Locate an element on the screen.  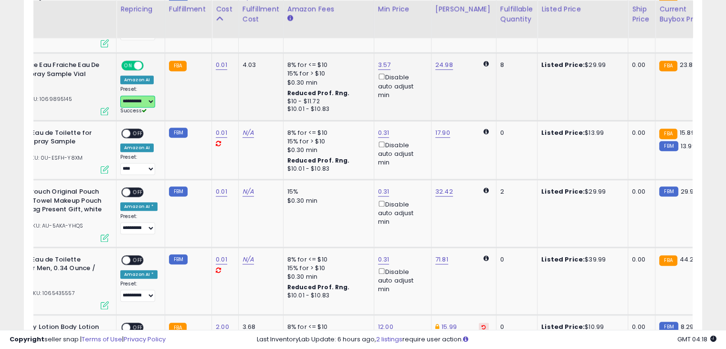
small: Amazon Fees. is located at coordinates (290, 19).